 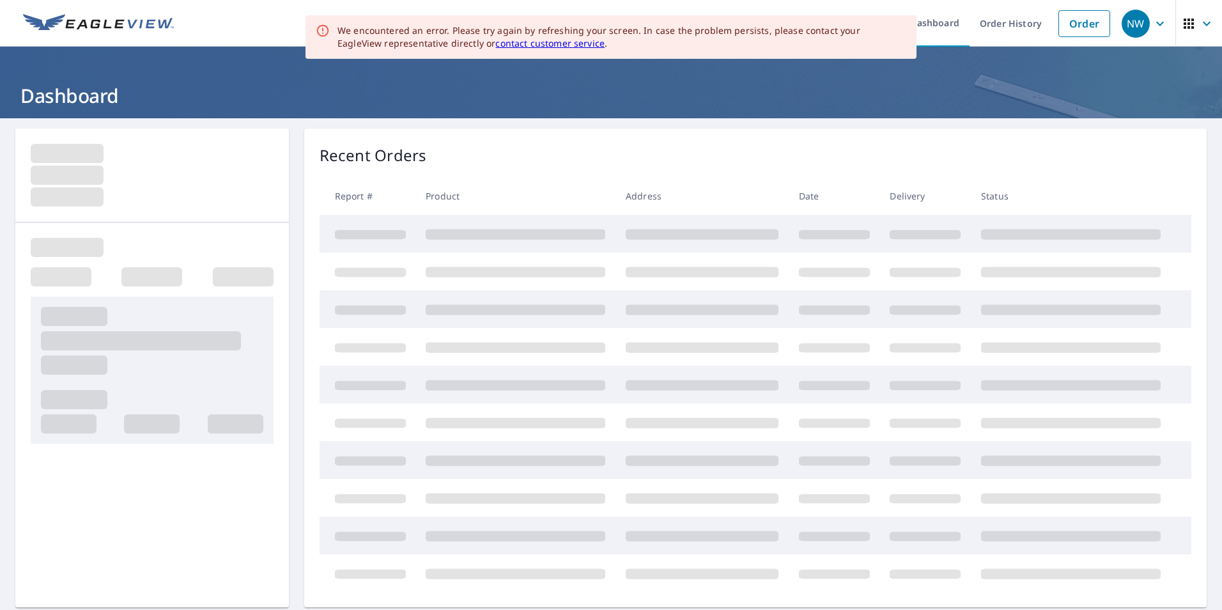 What do you see at coordinates (549, 43) in the screenshot?
I see `a: contact customer service` at bounding box center [549, 43].